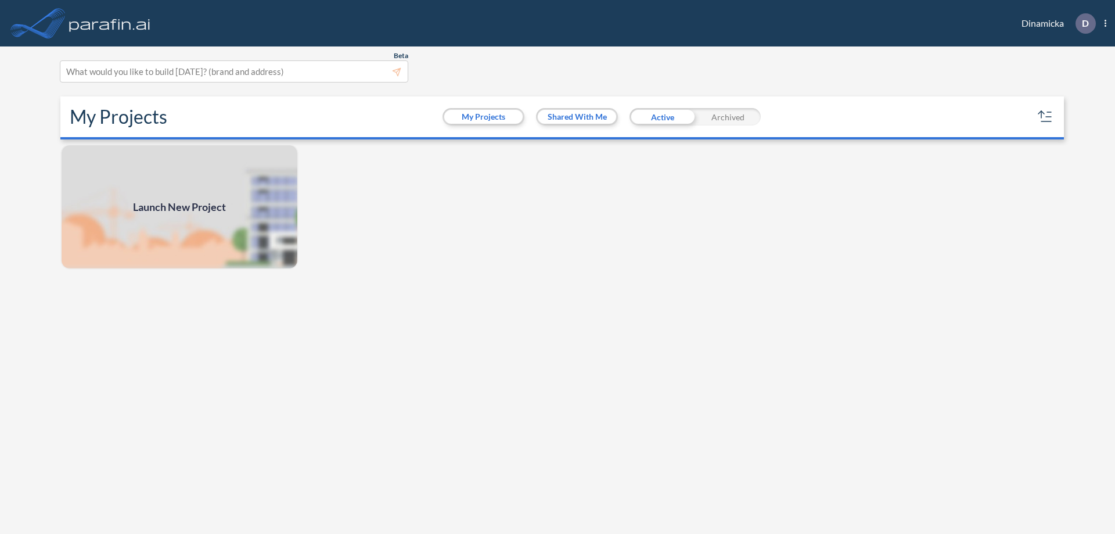 Image resolution: width=1115 pixels, height=534 pixels. What do you see at coordinates (179, 207) in the screenshot?
I see `img: add` at bounding box center [179, 207].